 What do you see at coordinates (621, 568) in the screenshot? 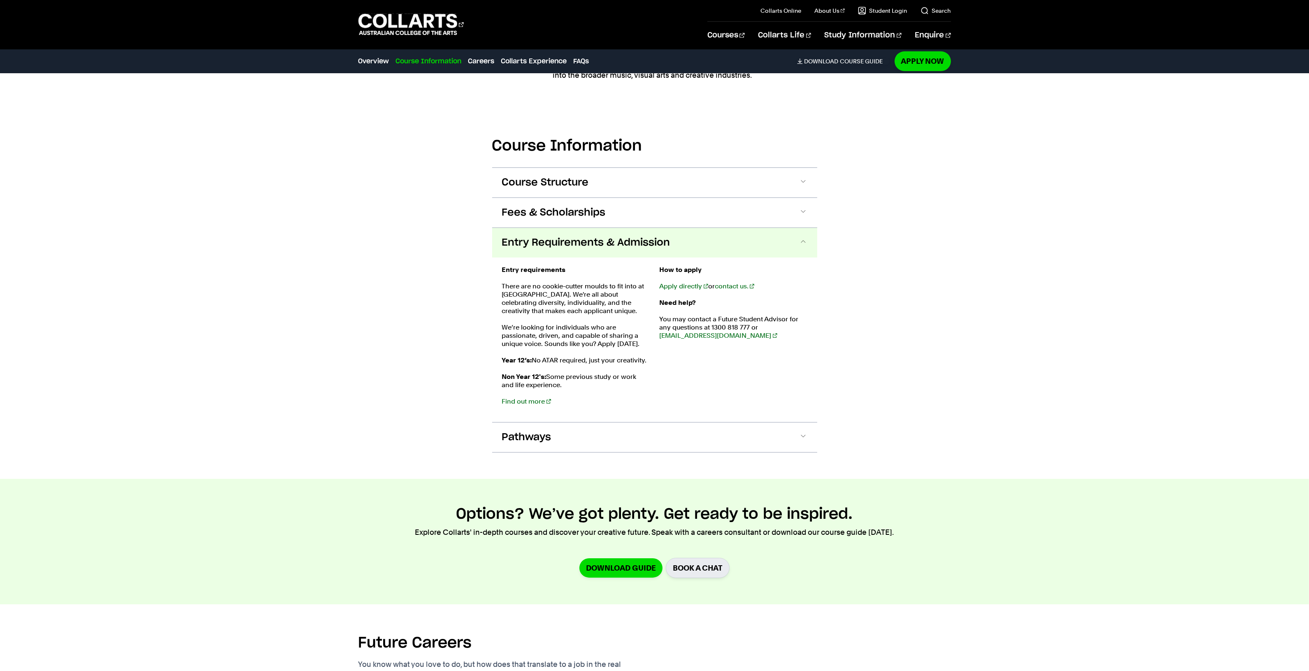
I see `a: Download Guide` at bounding box center [621, 568].